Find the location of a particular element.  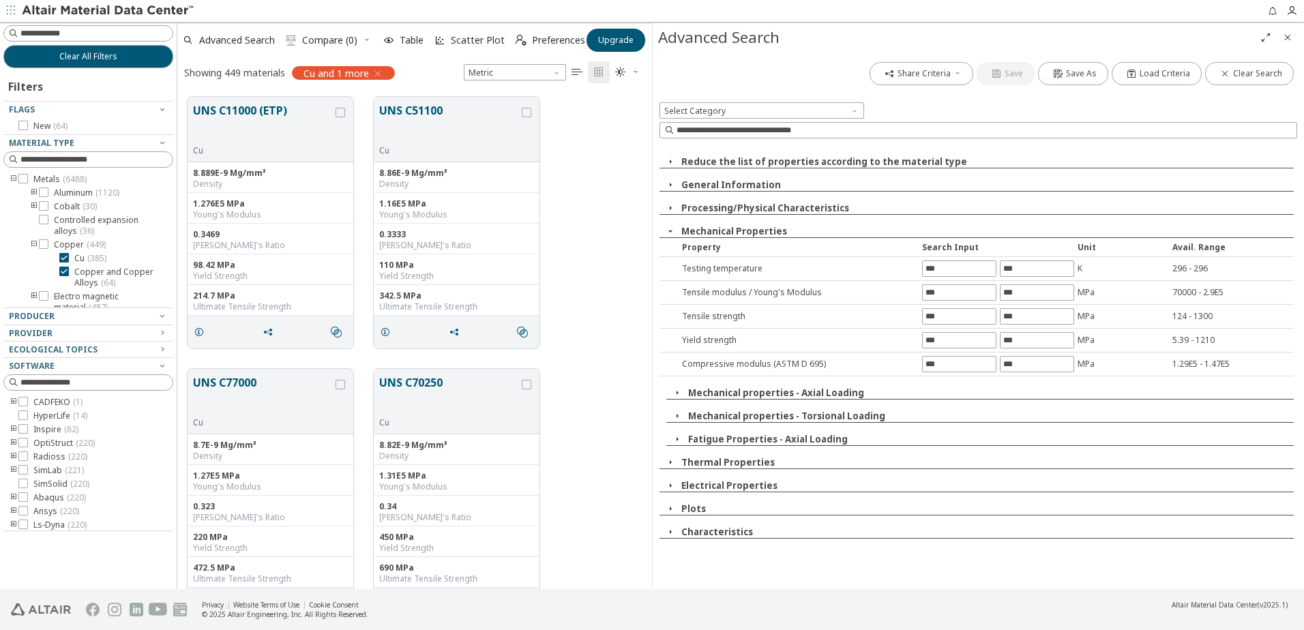

span: Producer is located at coordinates (31, 316).